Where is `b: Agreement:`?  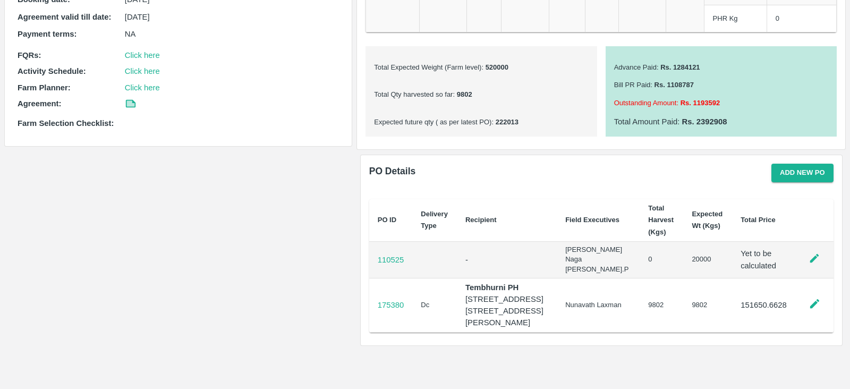
b: Agreement: is located at coordinates (39, 104).